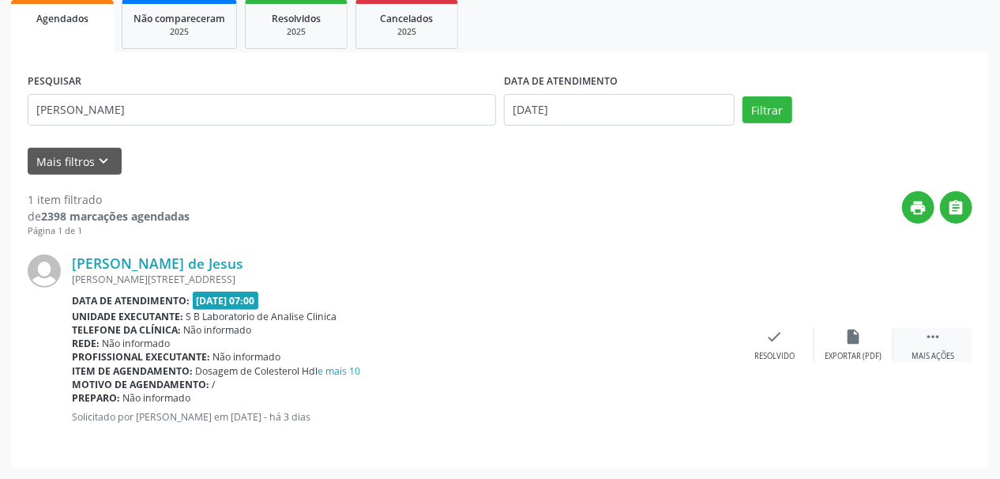 The image size is (1000, 479). Describe the element at coordinates (55, 81) in the screenshot. I see `label: PESQUISAR` at that location.